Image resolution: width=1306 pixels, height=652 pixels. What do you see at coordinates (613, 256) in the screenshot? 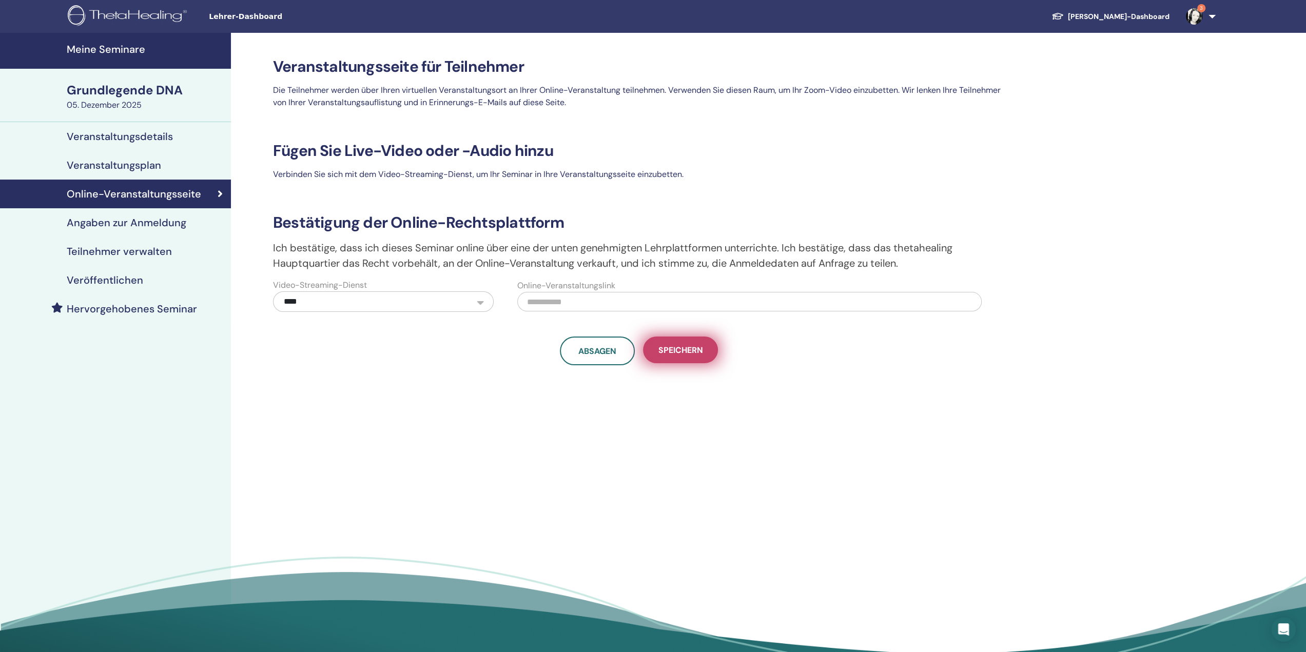
I see `font: Ich bestätige, dass ich dieses Seminar online über eine der unten genehmigten Lehrplattformen unt...` at bounding box center [613, 256].